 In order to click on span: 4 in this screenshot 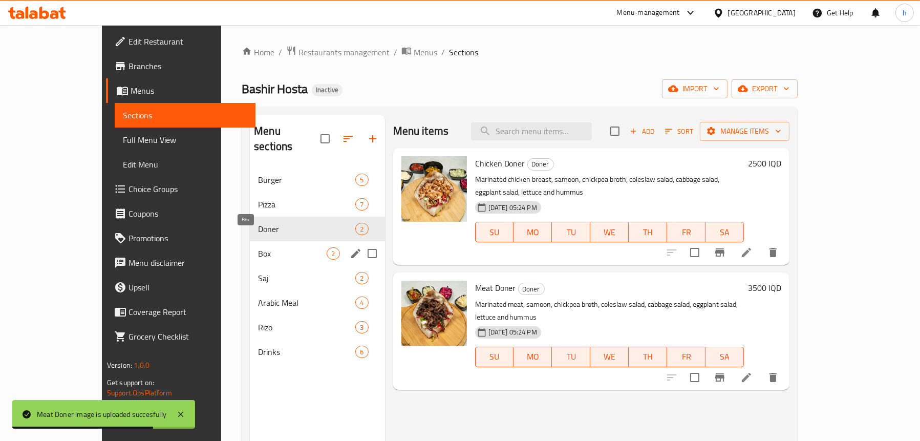, I will do `click(361, 302)`.